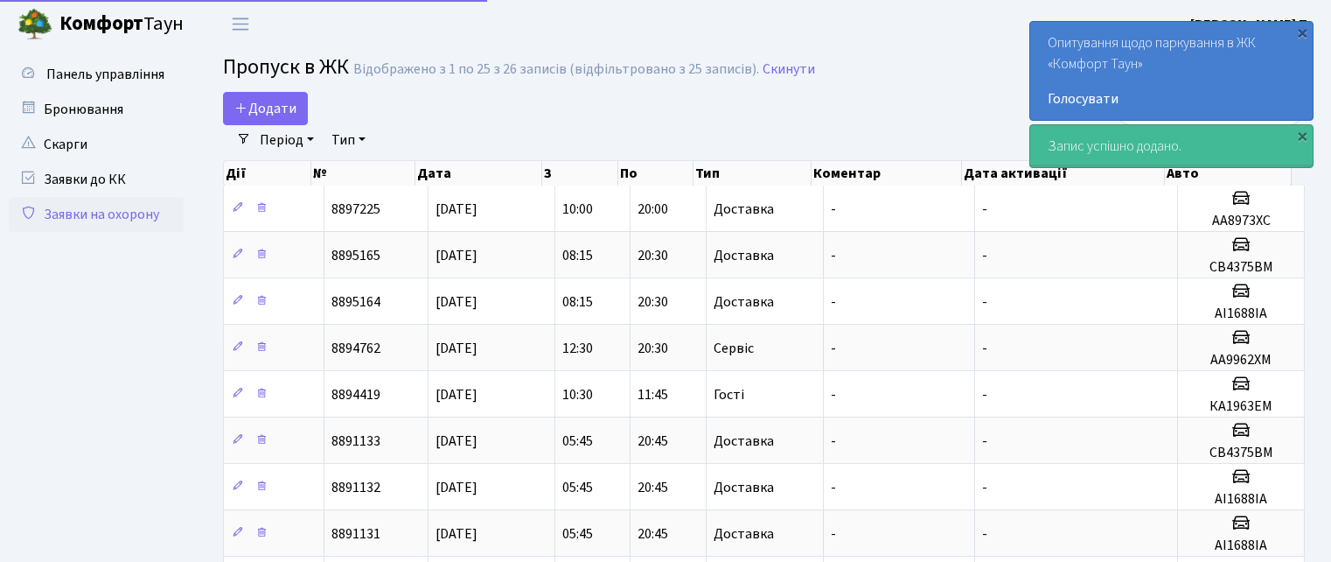 The height and width of the screenshot is (562, 1331). Describe the element at coordinates (734, 348) in the screenshot. I see `span: Сервіс` at that location.